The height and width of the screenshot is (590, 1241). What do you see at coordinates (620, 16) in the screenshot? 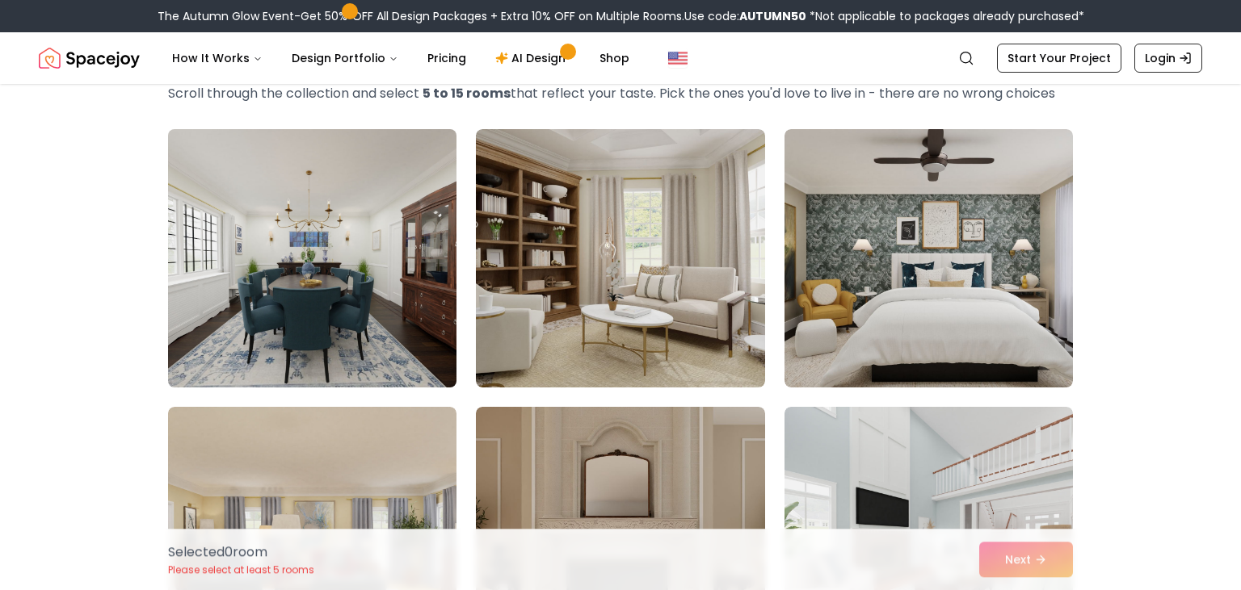
I see `div: The Autumn Glow Event-Get 50% OFF All Design Packages + Extra 10% OFF on Multiple Rooms.` at bounding box center [620, 16].